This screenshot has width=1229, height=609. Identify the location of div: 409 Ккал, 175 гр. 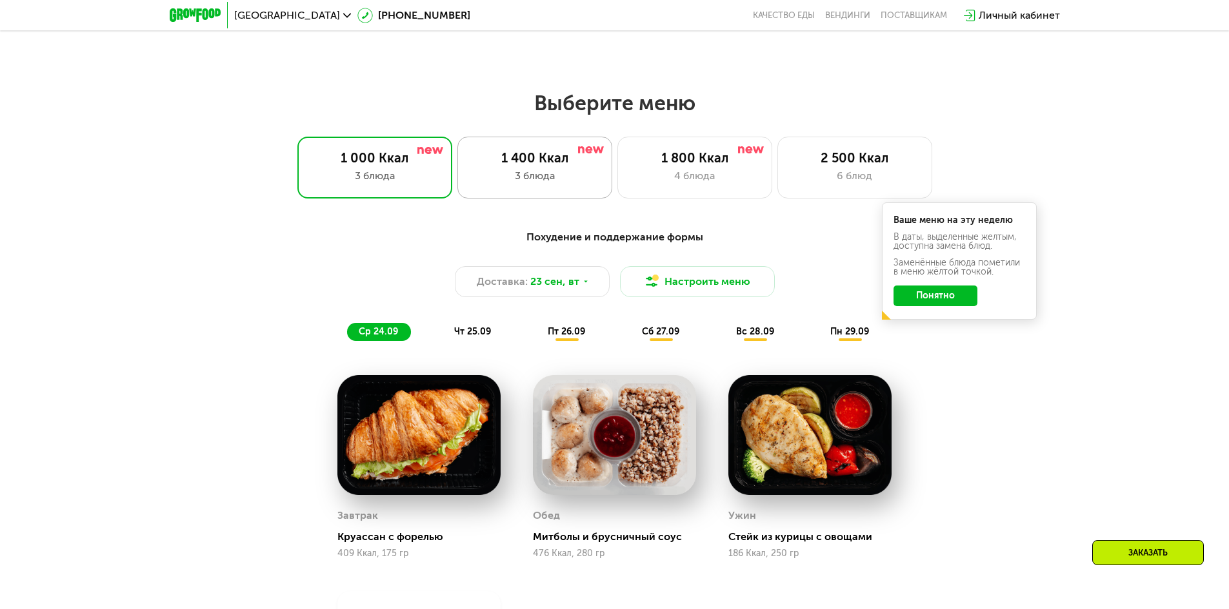
(419, 554).